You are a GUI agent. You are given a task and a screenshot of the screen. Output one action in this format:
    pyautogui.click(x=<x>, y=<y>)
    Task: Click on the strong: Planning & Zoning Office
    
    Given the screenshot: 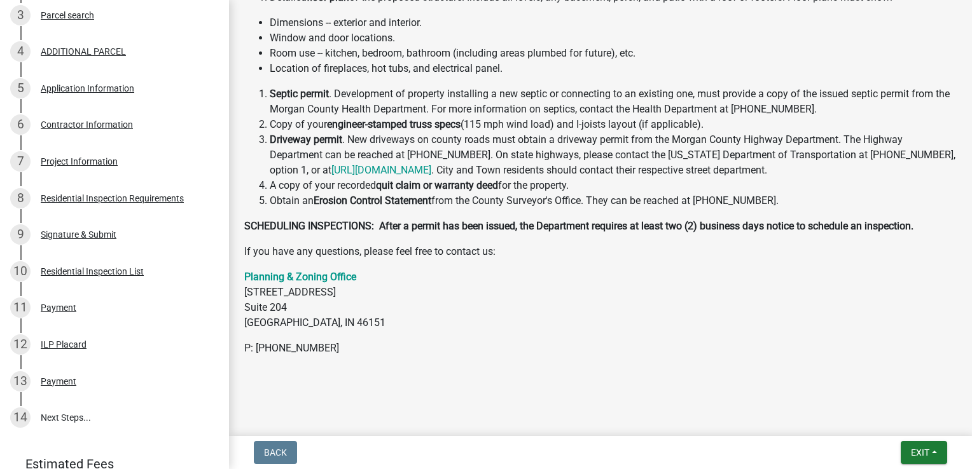 What is the action you would take?
    pyautogui.click(x=300, y=277)
    